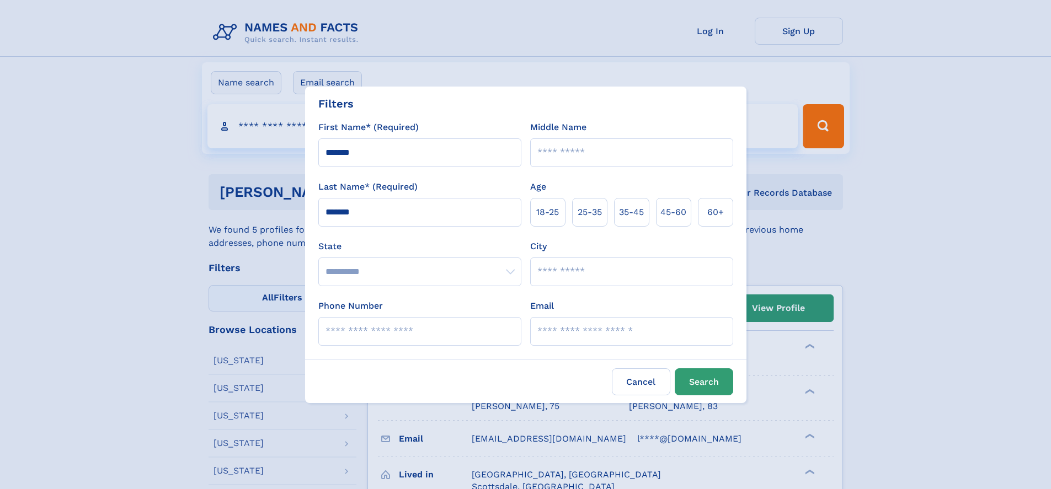 Image resolution: width=1051 pixels, height=489 pixels. What do you see at coordinates (350, 306) in the screenshot?
I see `label: Phone Number` at bounding box center [350, 306].